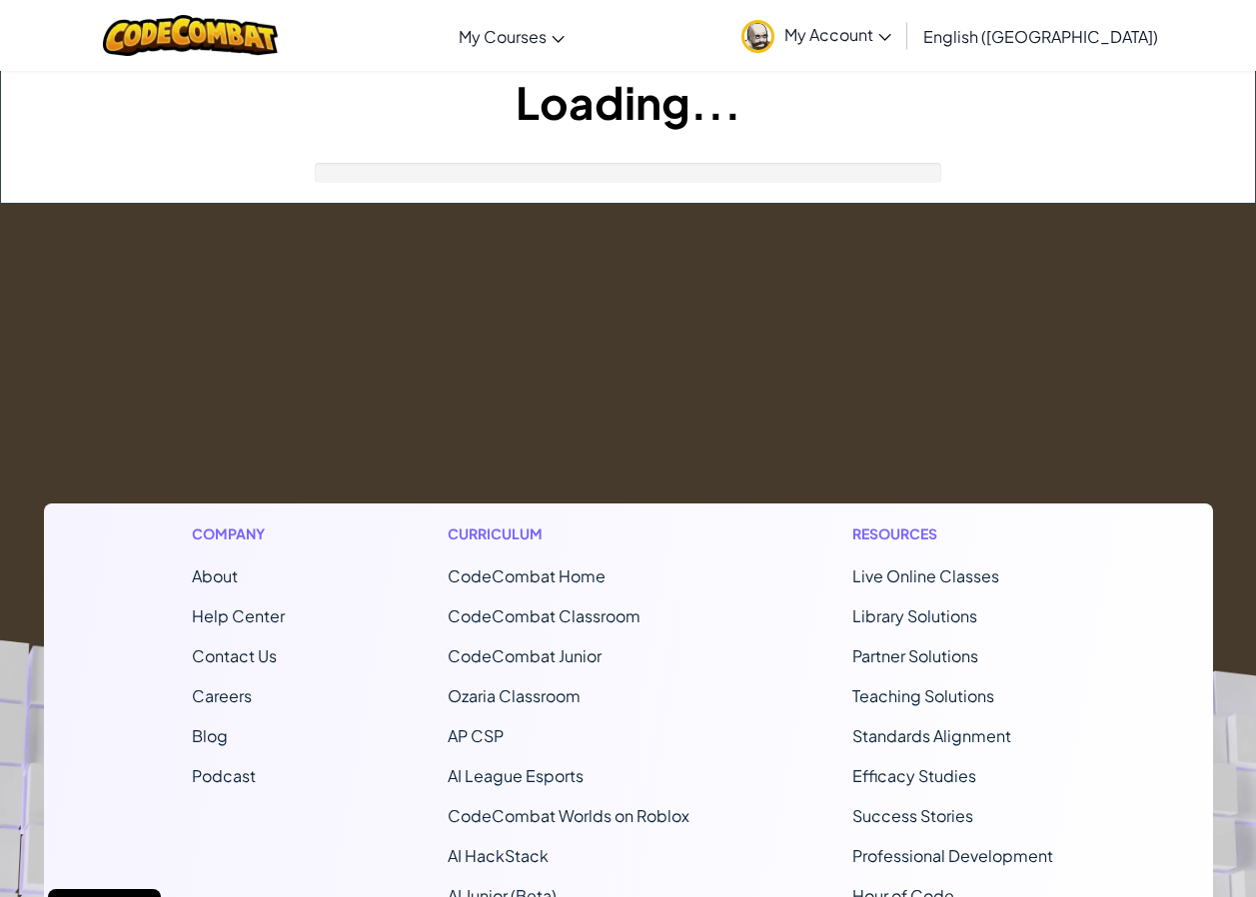  I want to click on span: My Account, so click(837, 34).